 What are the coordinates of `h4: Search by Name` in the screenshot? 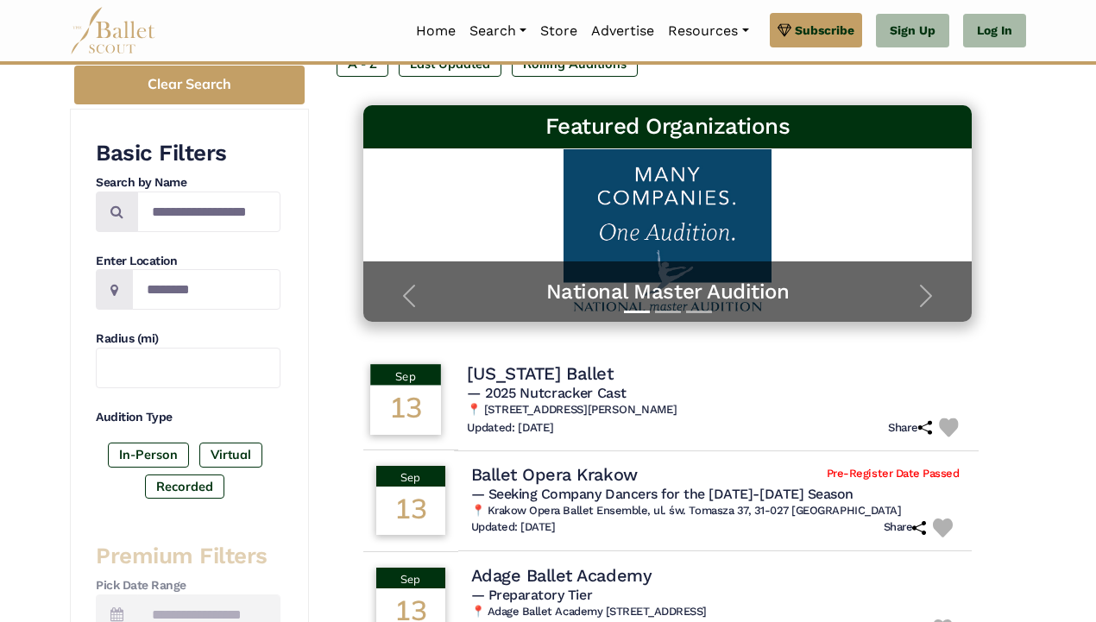 It's located at (188, 183).